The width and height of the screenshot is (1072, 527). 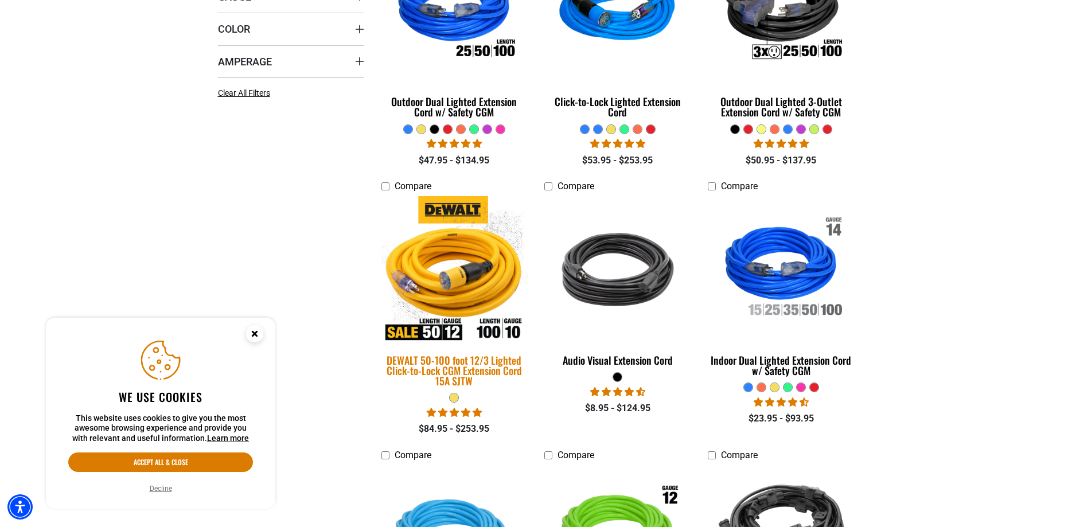 What do you see at coordinates (454, 295) in the screenshot?
I see `a: DEWALT 50-100 foot 12/3 Lighted Click-to-Lock CGM Extension Cord 15A SJTW DEWALT 50-100 foot 12/3...` at bounding box center [454, 295].